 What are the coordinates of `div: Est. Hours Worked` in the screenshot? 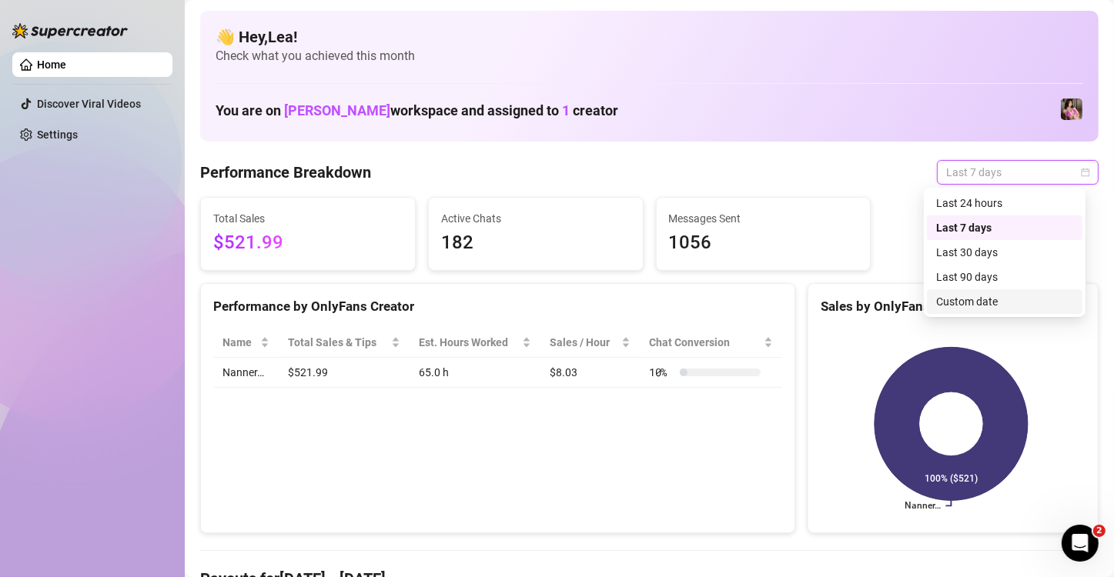 It's located at (469, 343).